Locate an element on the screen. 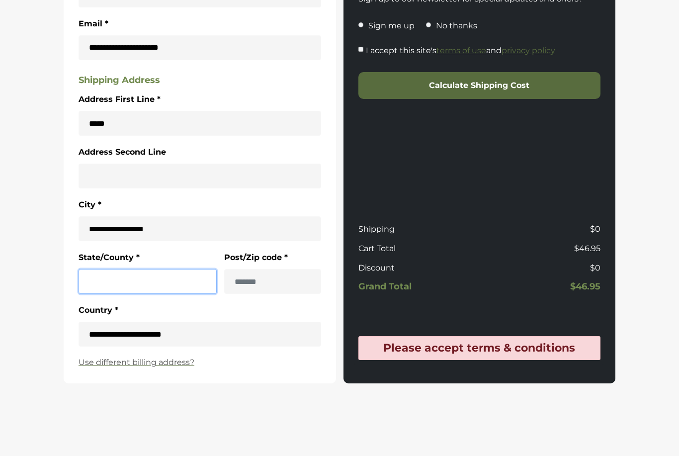  h5: $46.95 is located at coordinates (542, 287).